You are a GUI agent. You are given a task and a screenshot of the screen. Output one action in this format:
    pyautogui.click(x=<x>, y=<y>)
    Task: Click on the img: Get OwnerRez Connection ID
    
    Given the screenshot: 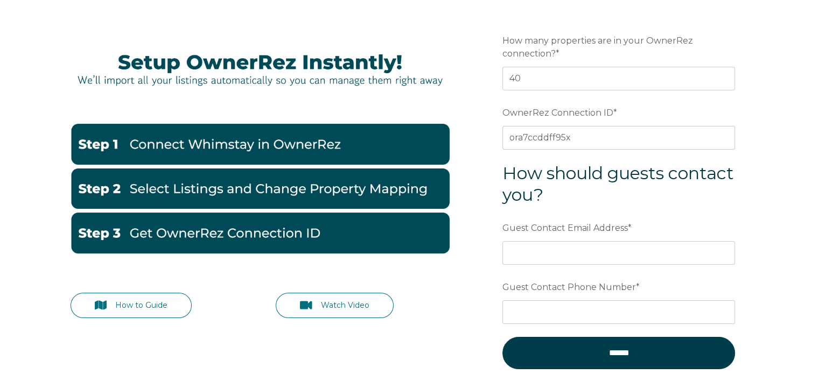 What is the action you would take?
    pyautogui.click(x=260, y=233)
    